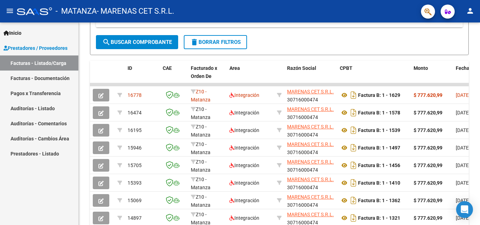  Describe the element at coordinates (167, 68) in the screenshot. I see `span: CAE` at that location.